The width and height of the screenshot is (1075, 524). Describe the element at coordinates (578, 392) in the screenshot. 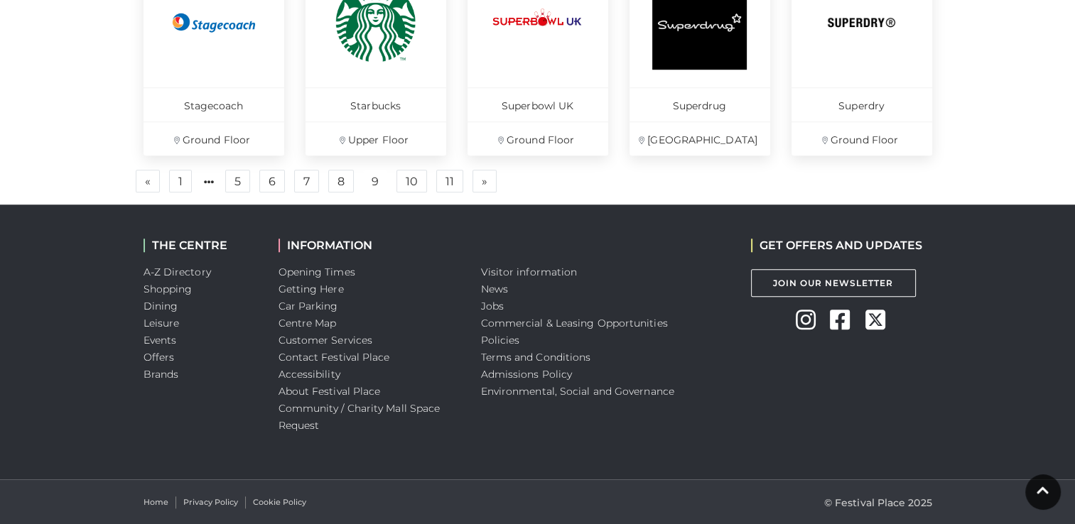

I see `a: Environmental, Social and Governance` at that location.